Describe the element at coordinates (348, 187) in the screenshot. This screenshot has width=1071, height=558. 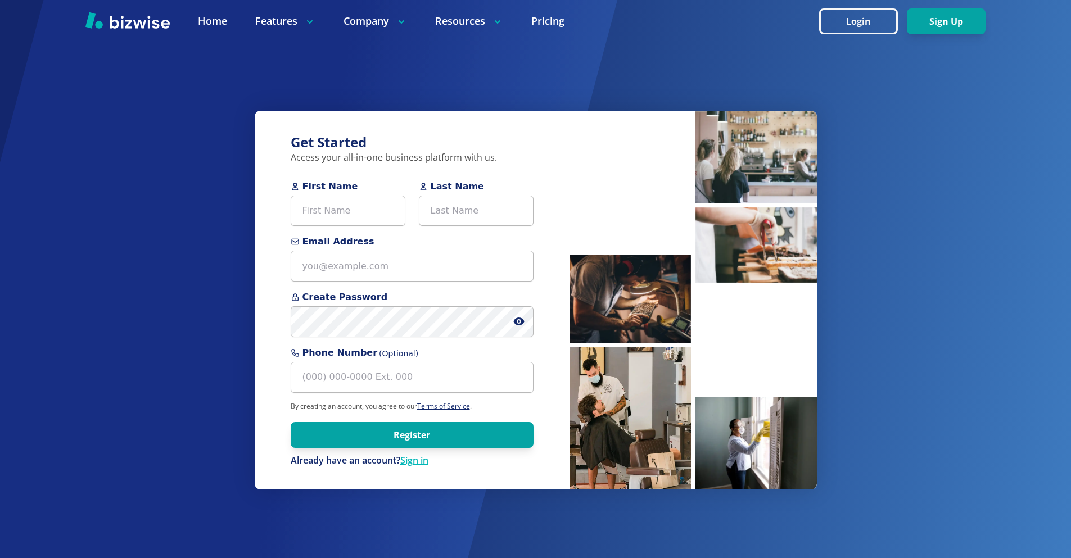
I see `span: First Name` at that location.